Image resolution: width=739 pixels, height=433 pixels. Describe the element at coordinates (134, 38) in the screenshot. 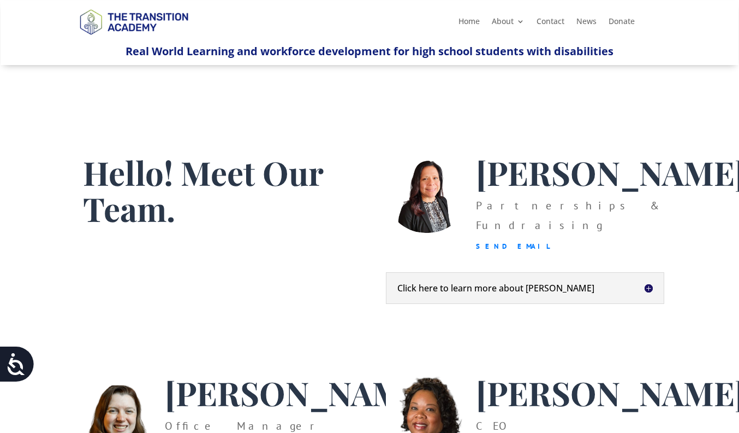

I see `a: Logo-Noticias` at that location.